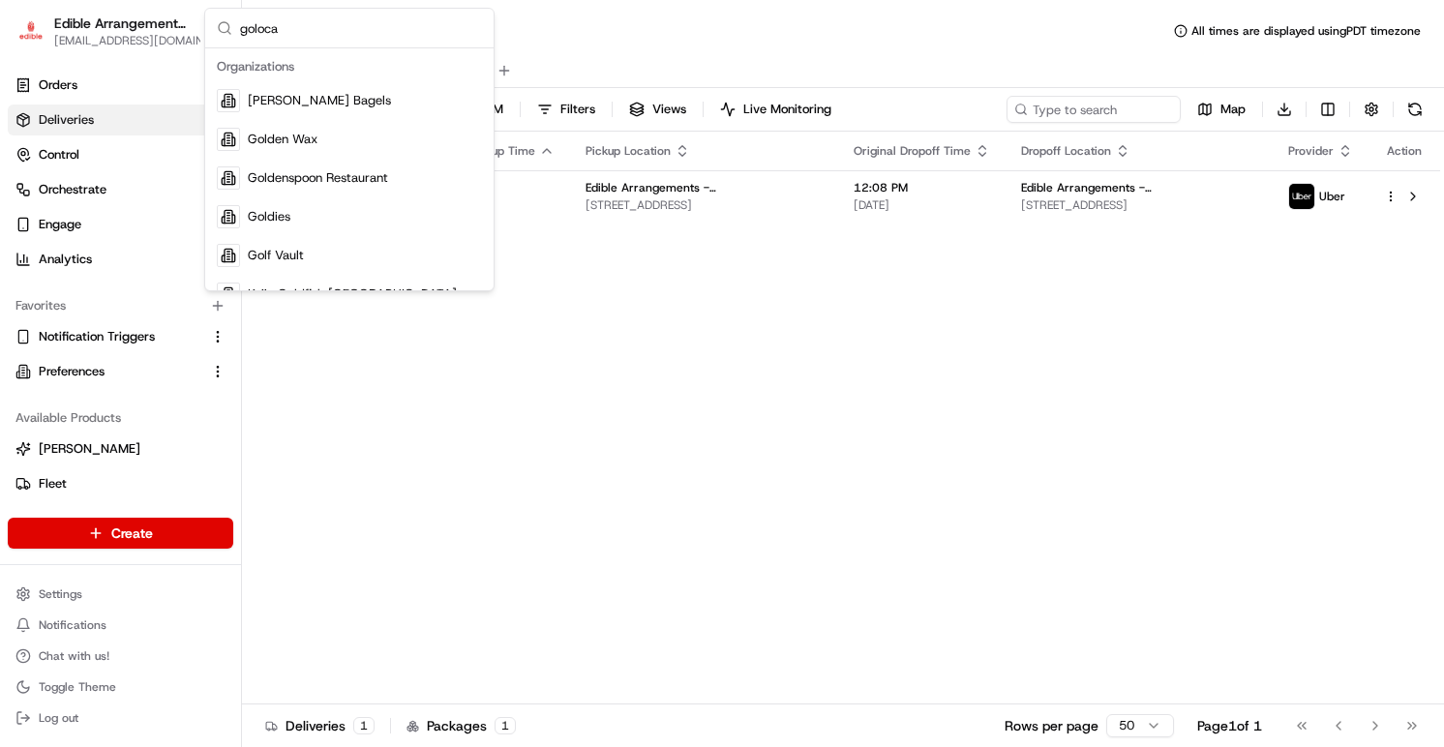 The height and width of the screenshot is (747, 1444). What do you see at coordinates (72, 372) in the screenshot?
I see `span: Preferences` at bounding box center [72, 372].